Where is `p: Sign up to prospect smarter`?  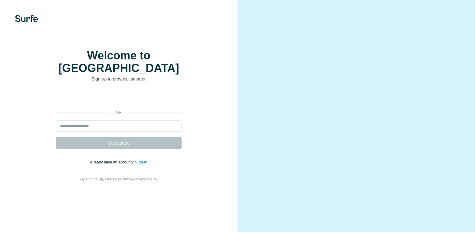 p: Sign up to prospect smarter is located at coordinates (119, 79).